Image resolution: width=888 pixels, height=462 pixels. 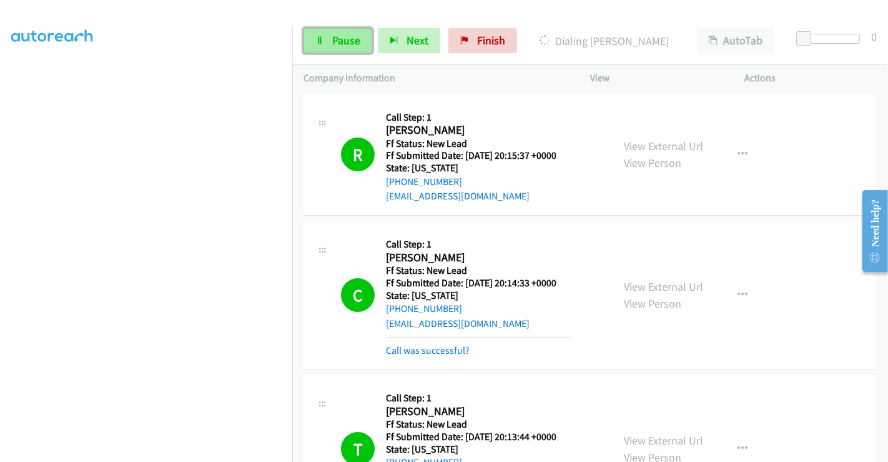 What do you see at coordinates (874, 36) in the screenshot?
I see `div: 0` at bounding box center [874, 36].